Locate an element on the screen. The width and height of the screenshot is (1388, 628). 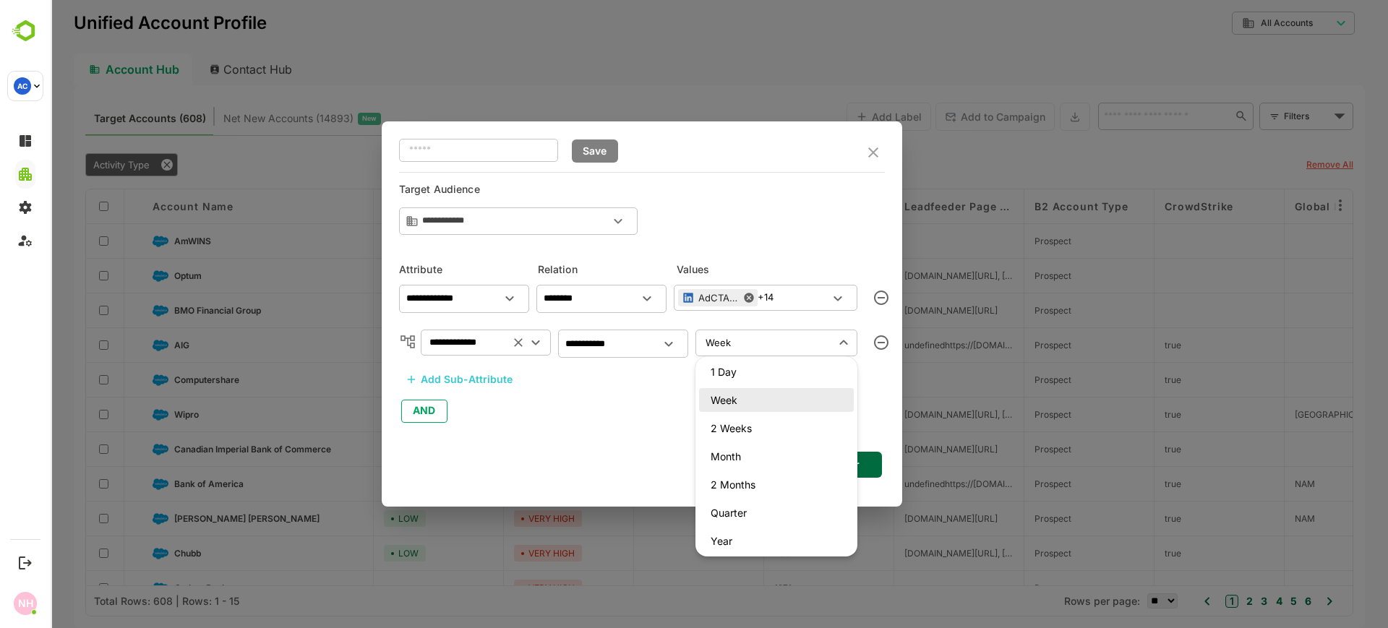
button: Logout is located at coordinates (25, 563).